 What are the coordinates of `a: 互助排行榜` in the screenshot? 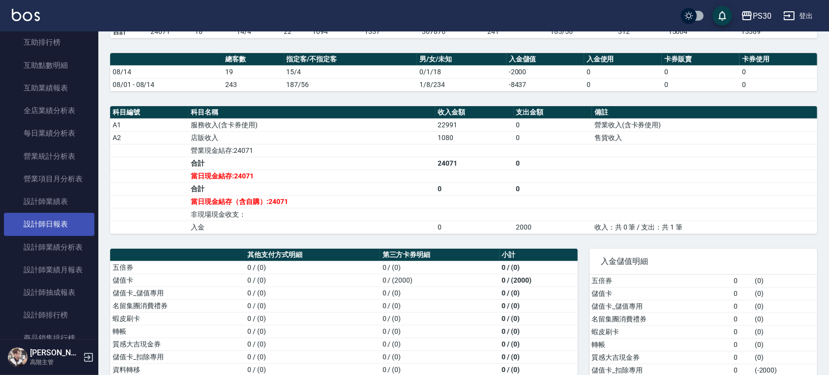 It's located at (49, 42).